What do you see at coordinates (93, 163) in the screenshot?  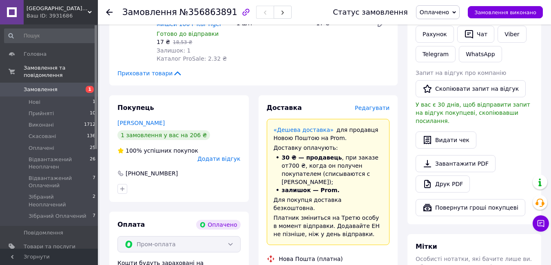 I see `span: 26` at bounding box center [93, 163].